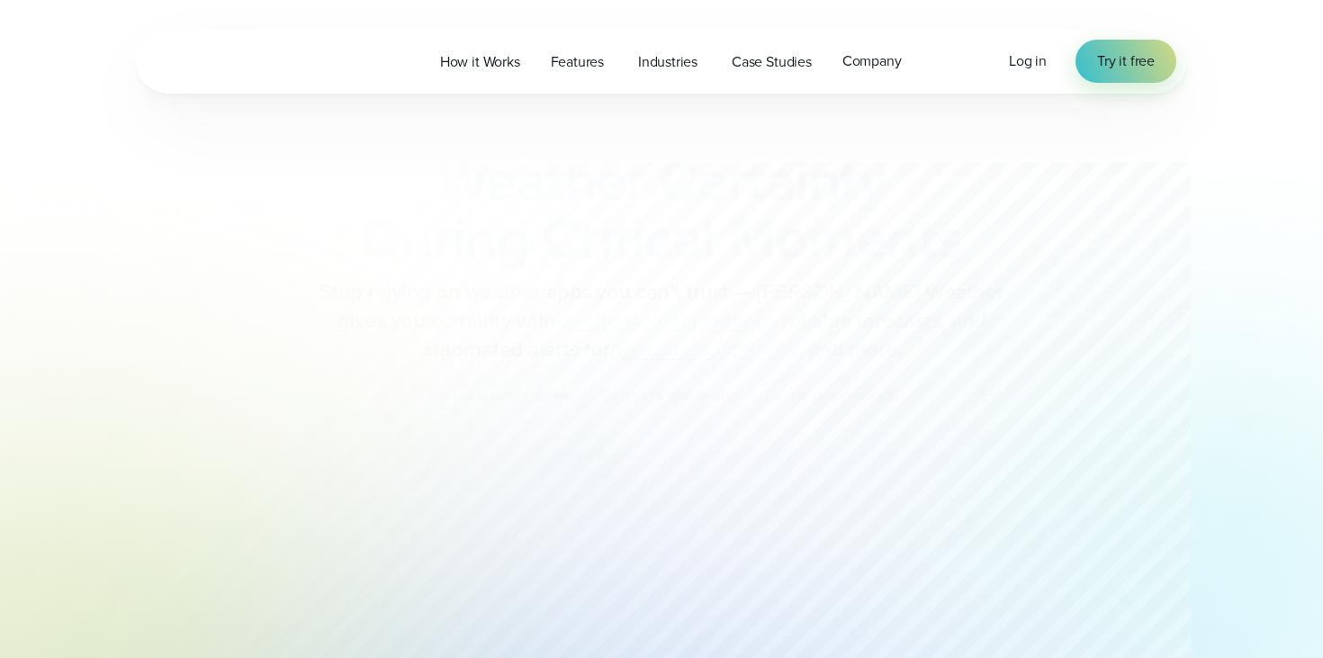 This screenshot has height=658, width=1323. What do you see at coordinates (1027, 61) in the screenshot?
I see `a: Log in` at bounding box center [1027, 61].